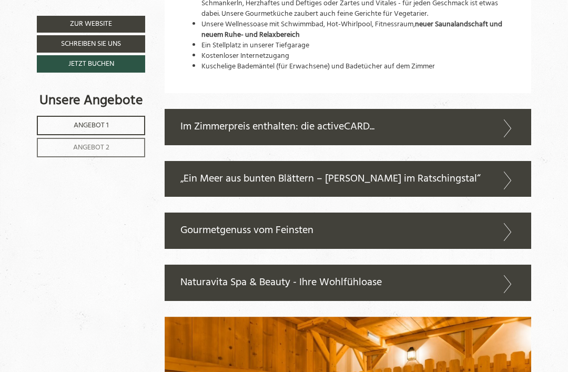 This screenshot has height=372, width=568. Describe the element at coordinates (359, 56) in the screenshot. I see `li: Kostenloser Internetzugang` at that location.